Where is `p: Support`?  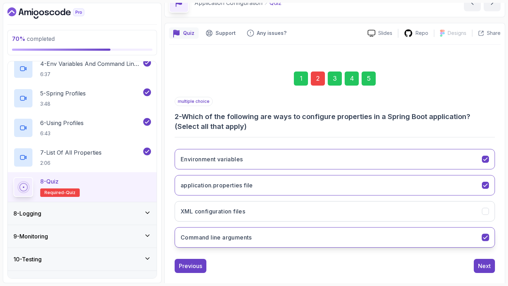 p: Support is located at coordinates (225, 33).